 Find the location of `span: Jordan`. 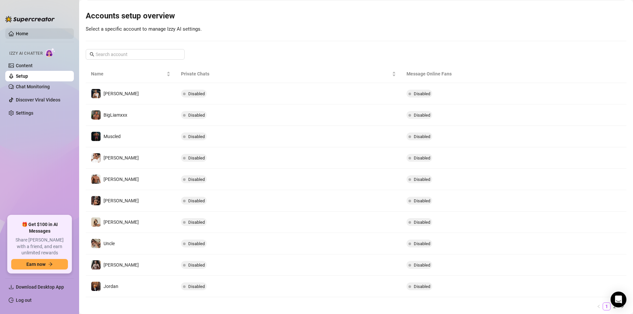

span: Jordan is located at coordinates (111, 287).